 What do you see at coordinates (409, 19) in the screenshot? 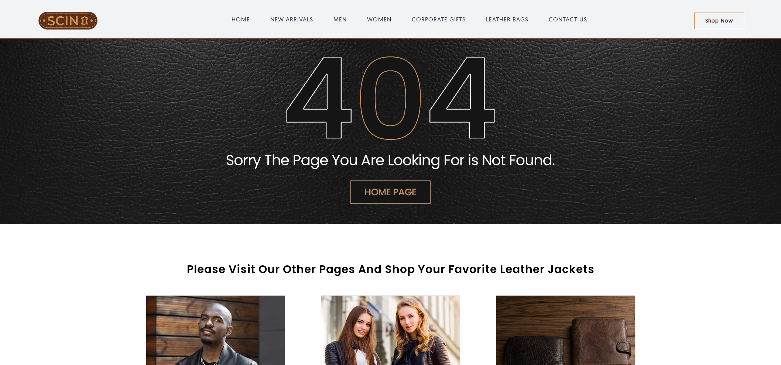
I see `nav: Main Menu` at bounding box center [409, 19].